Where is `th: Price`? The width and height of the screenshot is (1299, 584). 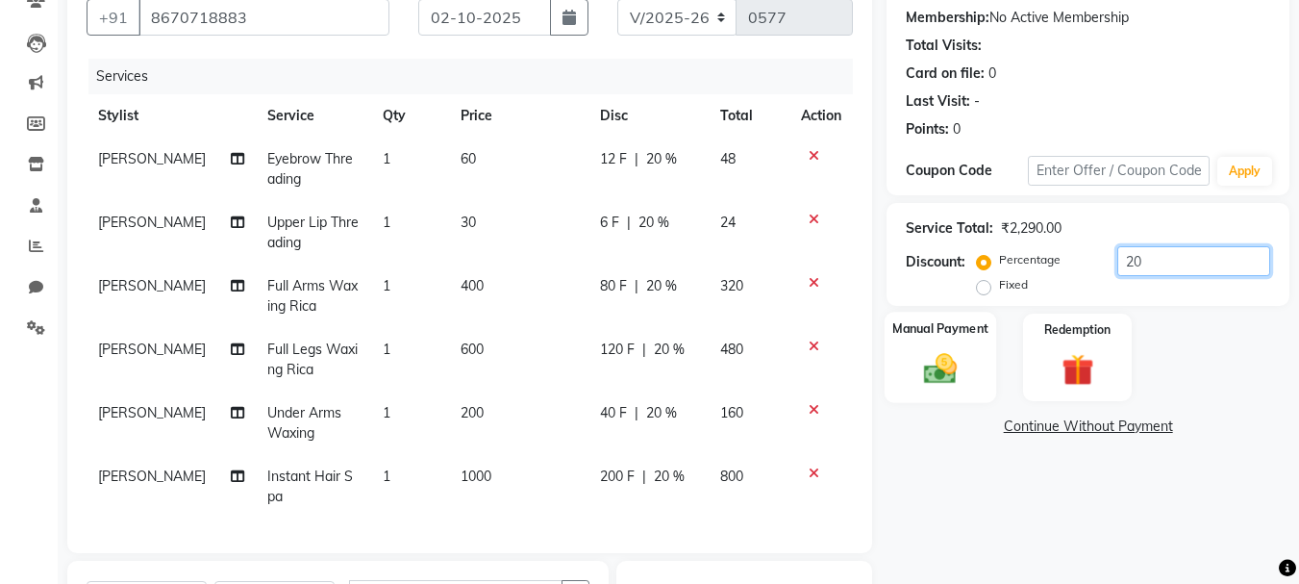
th: Price is located at coordinates (519, 115).